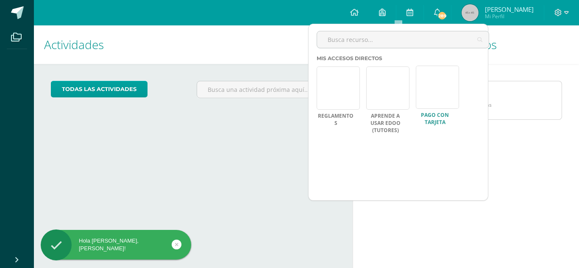 Image resolution: width=579 pixels, height=268 pixels. Describe the element at coordinates (99, 89) in the screenshot. I see `a: todas las Actividades` at that location.